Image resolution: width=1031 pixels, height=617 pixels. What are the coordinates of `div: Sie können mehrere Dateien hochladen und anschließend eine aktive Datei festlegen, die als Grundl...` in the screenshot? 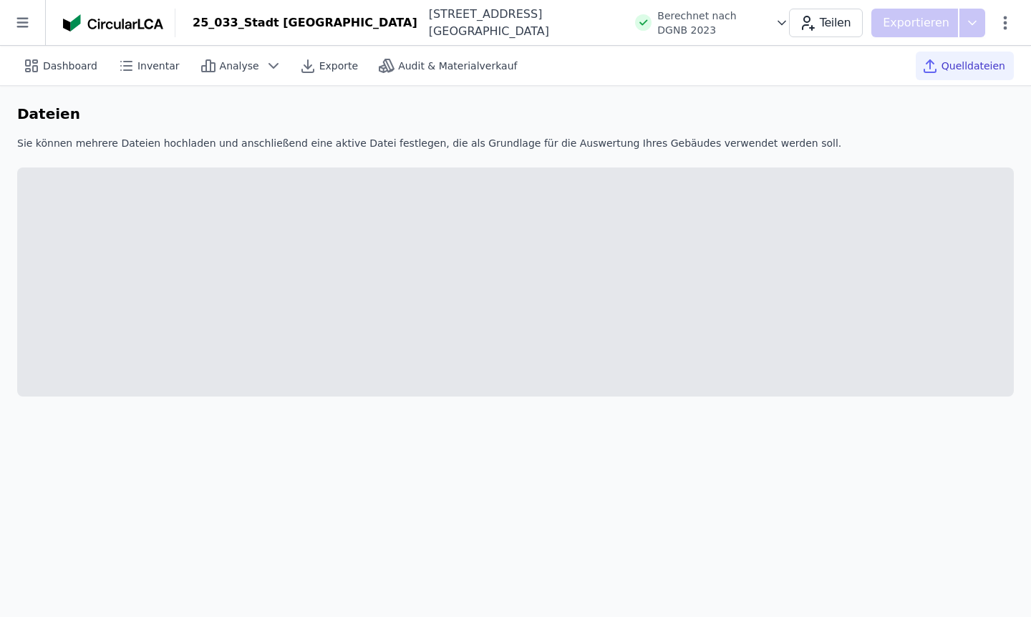 It's located at (515, 149).